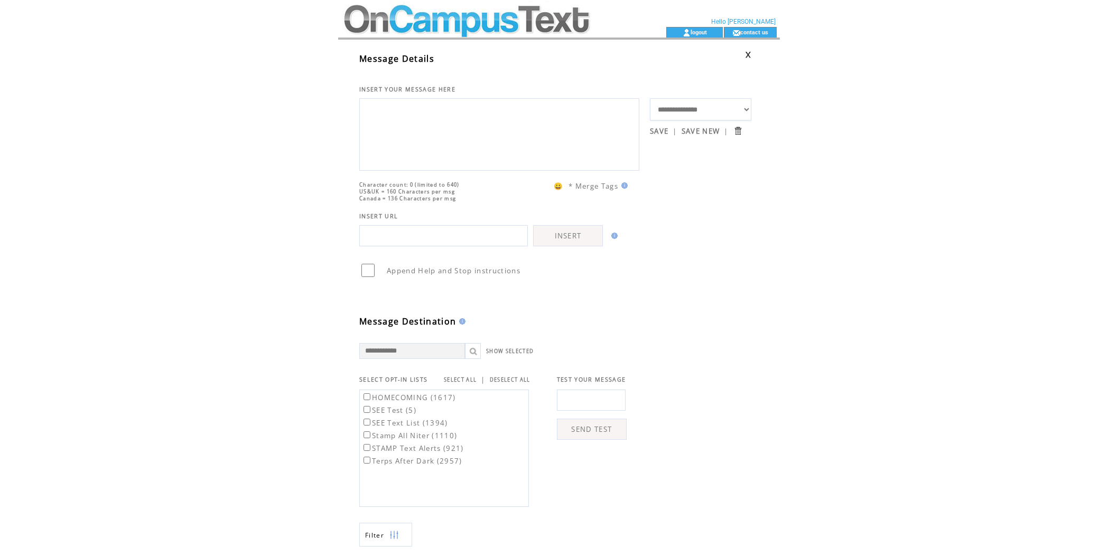 This screenshot has width=1118, height=555. What do you see at coordinates (736, 33) in the screenshot?
I see `img: contact_us_icon.gif` at bounding box center [736, 33].